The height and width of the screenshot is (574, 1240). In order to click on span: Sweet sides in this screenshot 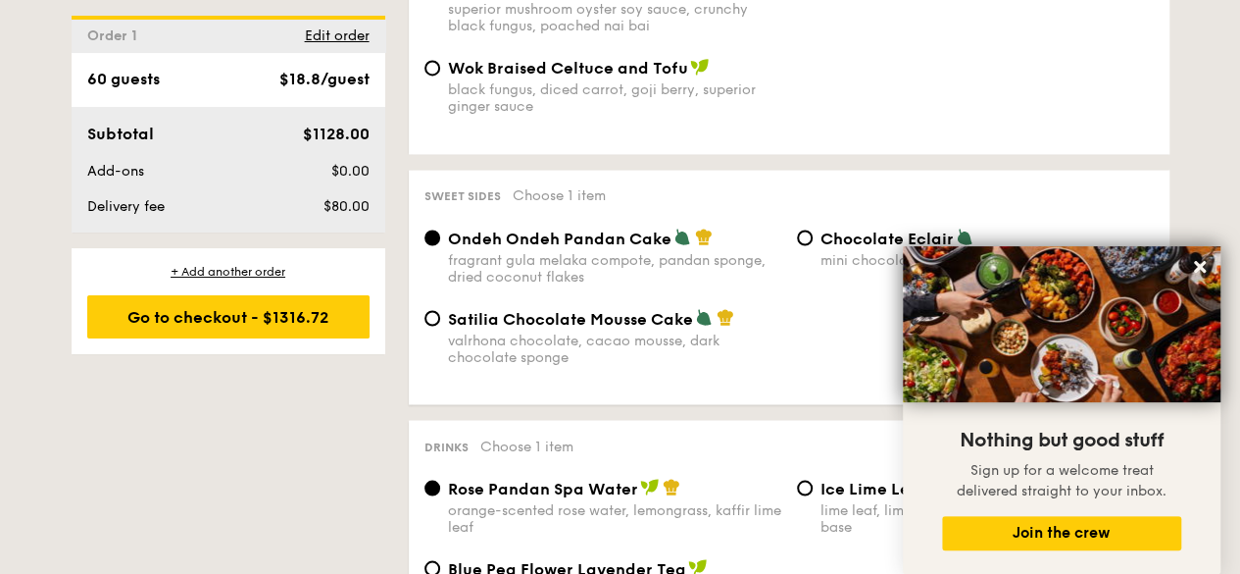, I will do `click(463, 196)`.